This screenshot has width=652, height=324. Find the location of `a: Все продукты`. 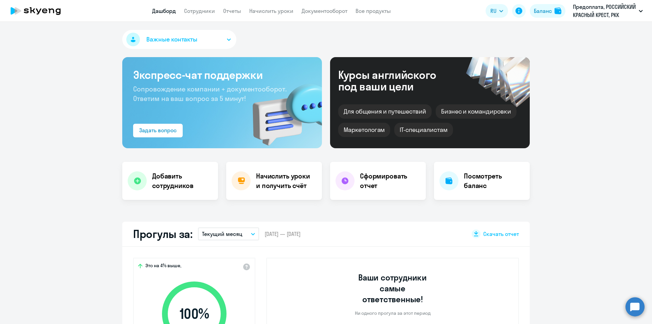

a: Все продукты is located at coordinates (373, 11).